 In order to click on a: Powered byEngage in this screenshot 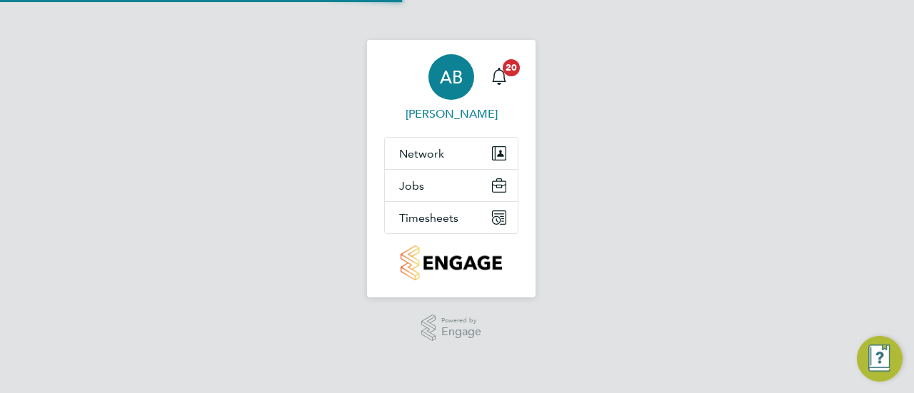, I will do `click(451, 328)`.